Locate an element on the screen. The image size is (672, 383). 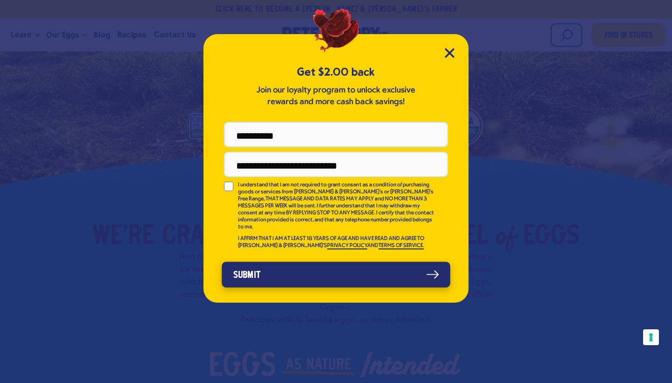
p: I understand that I am not required to grant consent as a condition of purchasing goods or servic... is located at coordinates (336, 206).